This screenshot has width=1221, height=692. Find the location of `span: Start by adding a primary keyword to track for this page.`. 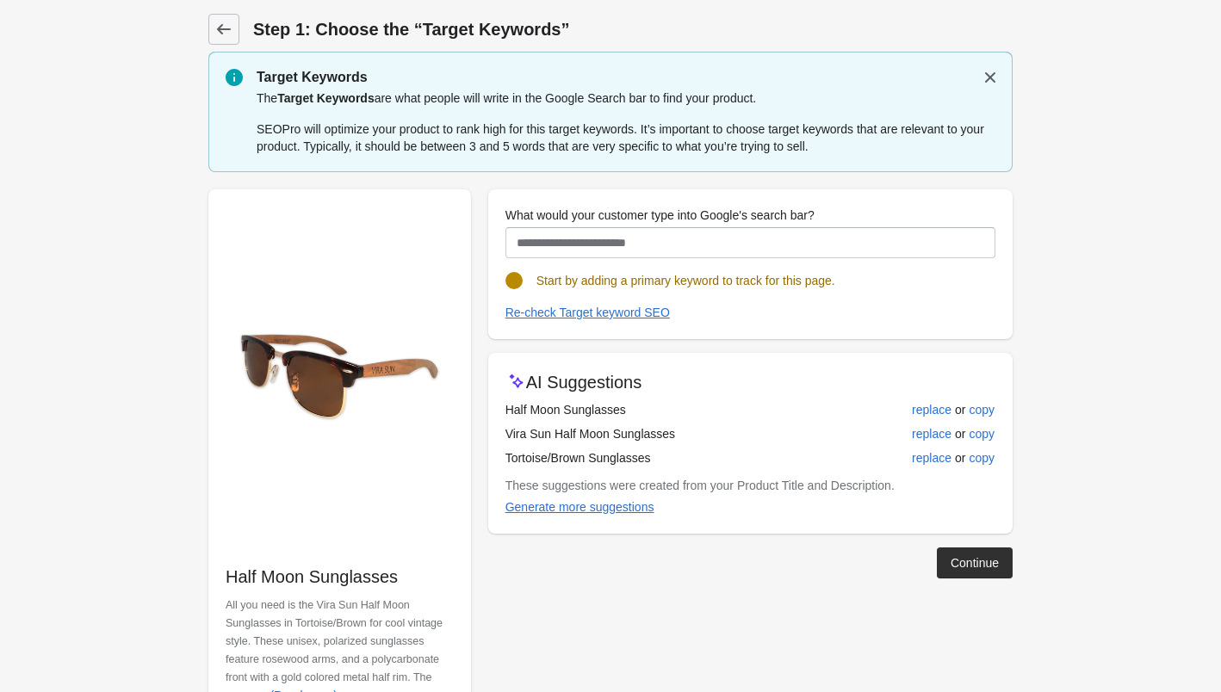

span: Start by adding a primary keyword to track for this page. is located at coordinates (685, 281).